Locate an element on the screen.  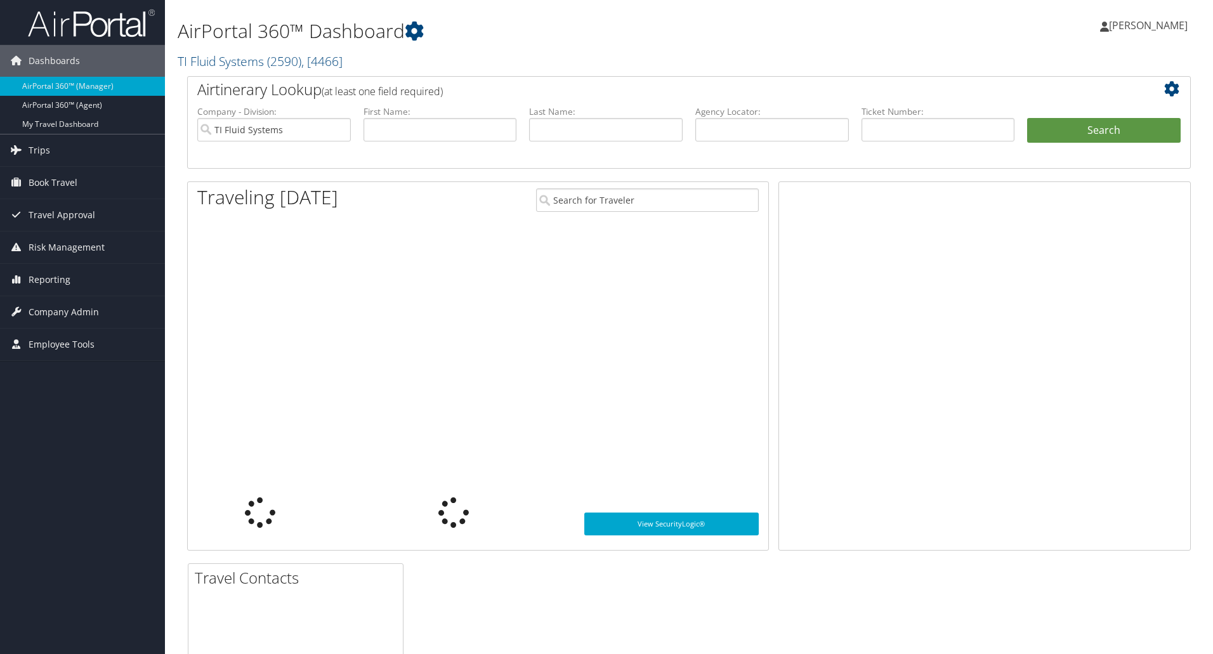
button: Search is located at coordinates (1104, 131).